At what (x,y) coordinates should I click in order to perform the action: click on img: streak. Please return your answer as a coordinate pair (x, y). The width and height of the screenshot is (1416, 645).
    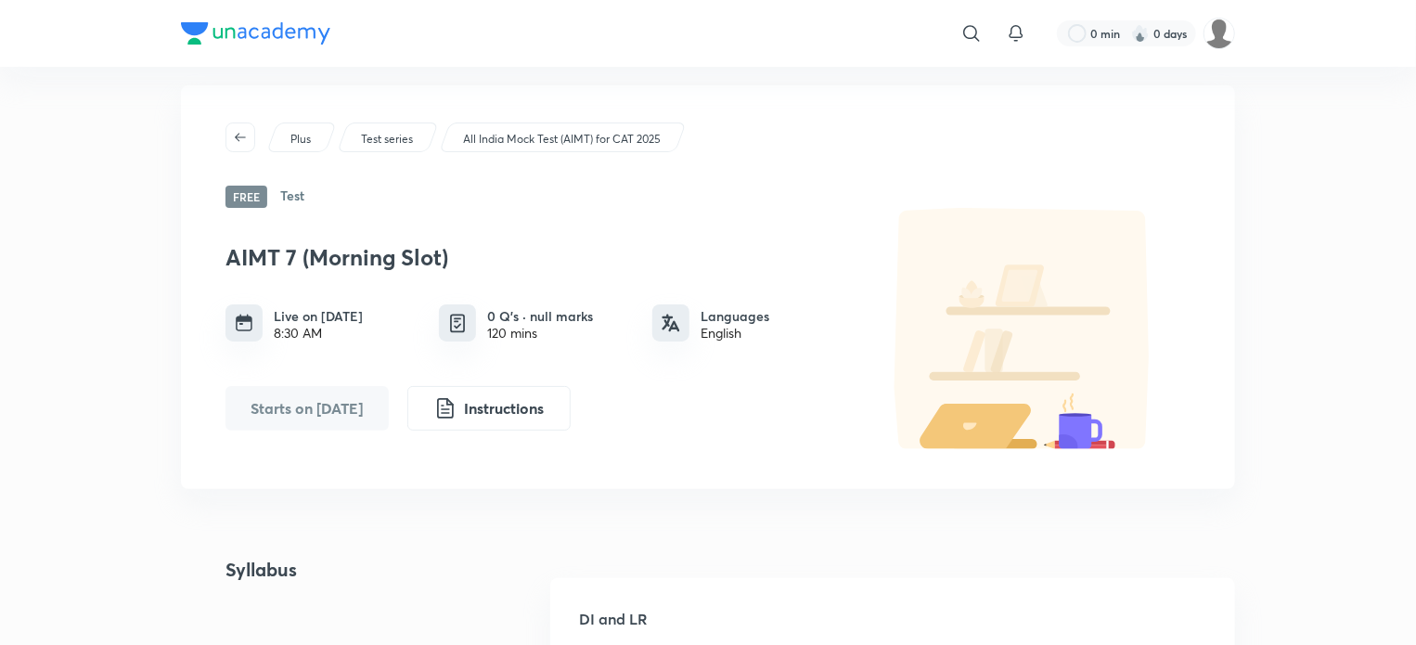
    Looking at the image, I should click on (1140, 33).